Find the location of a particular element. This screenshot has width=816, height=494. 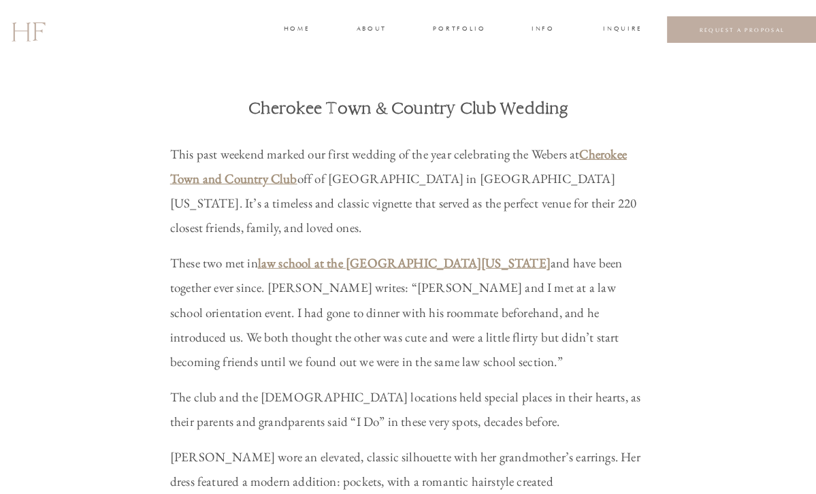

a: Cherokee Town and Country Club is located at coordinates (398, 166).